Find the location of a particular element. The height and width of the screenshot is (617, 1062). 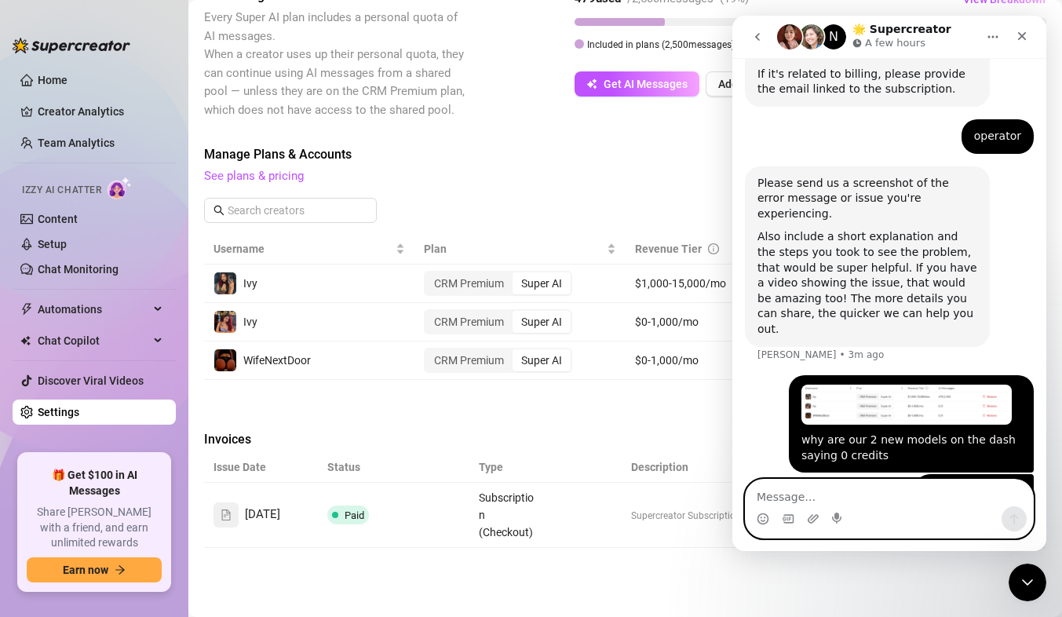

span: Invoices is located at coordinates (336, 439).